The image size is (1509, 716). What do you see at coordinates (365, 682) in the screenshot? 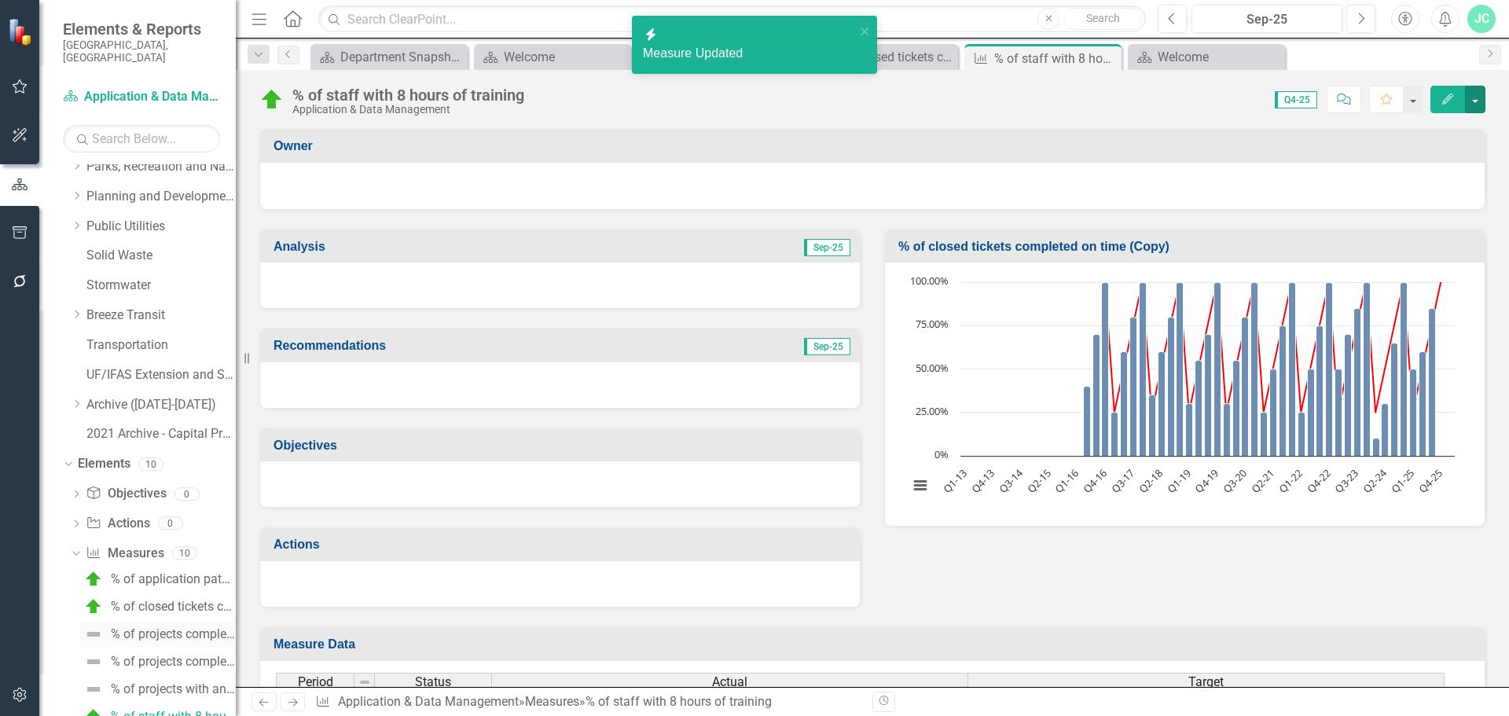
I see `img: 8DAGhfEEPCf229AAAAAElFTkSuQmCC` at bounding box center [365, 682].